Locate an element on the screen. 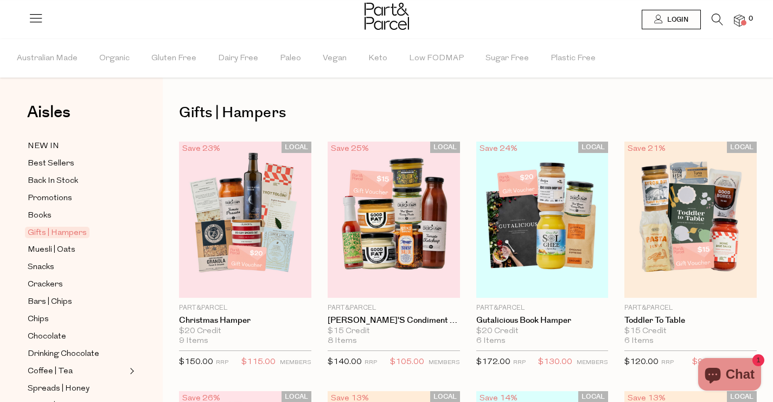 Image resolution: width=773 pixels, height=402 pixels. a: Snacks is located at coordinates (77, 267).